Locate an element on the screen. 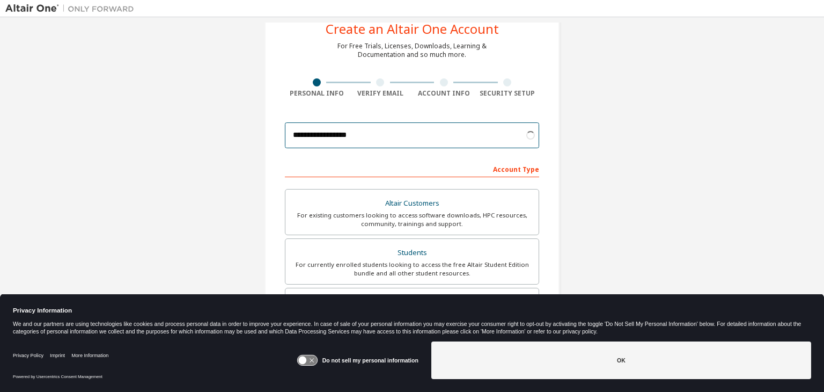 This screenshot has height=392, width=824. div: For currently enrolled students looking to access the free Altair Student Edition bundle and all ... is located at coordinates (412, 269).